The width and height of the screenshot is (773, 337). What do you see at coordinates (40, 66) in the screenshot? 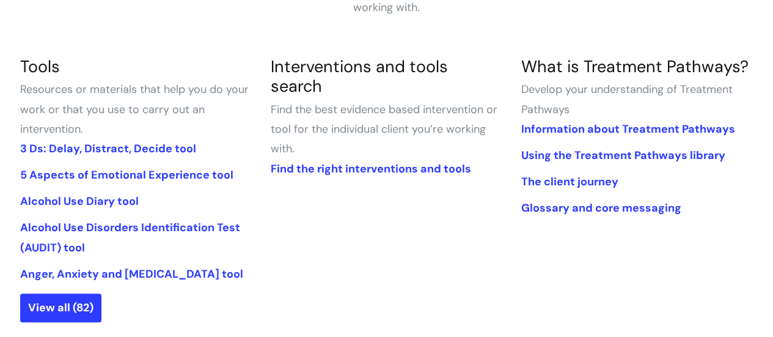
I see `a: Tools` at bounding box center [40, 66].